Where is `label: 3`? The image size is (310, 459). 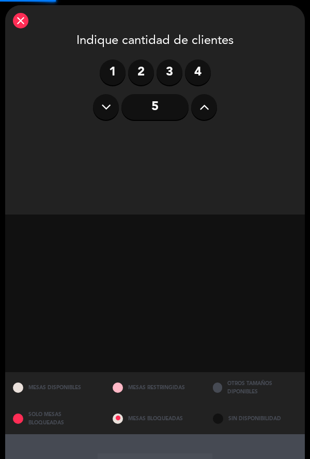
label: 3 is located at coordinates (170, 72).